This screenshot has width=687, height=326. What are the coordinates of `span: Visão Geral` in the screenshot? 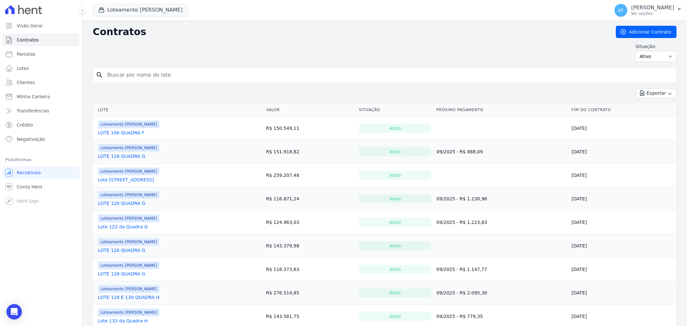 It's located at (30, 26).